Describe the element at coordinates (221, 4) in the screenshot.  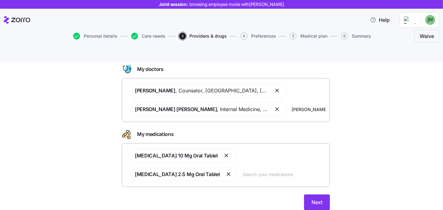
I see `span: Joint session:` at that location.